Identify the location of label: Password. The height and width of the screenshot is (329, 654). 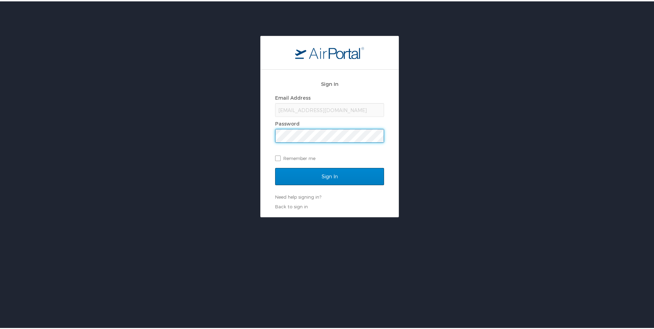
(287, 122).